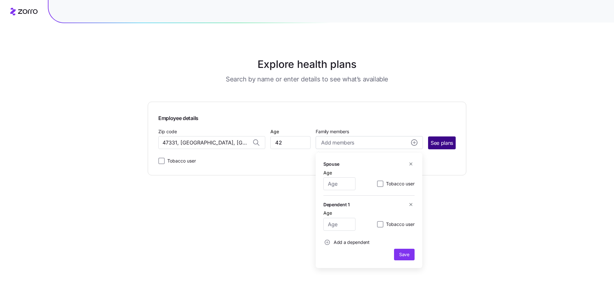  I want to click on div: Add membersadd icon, so click(369, 210).